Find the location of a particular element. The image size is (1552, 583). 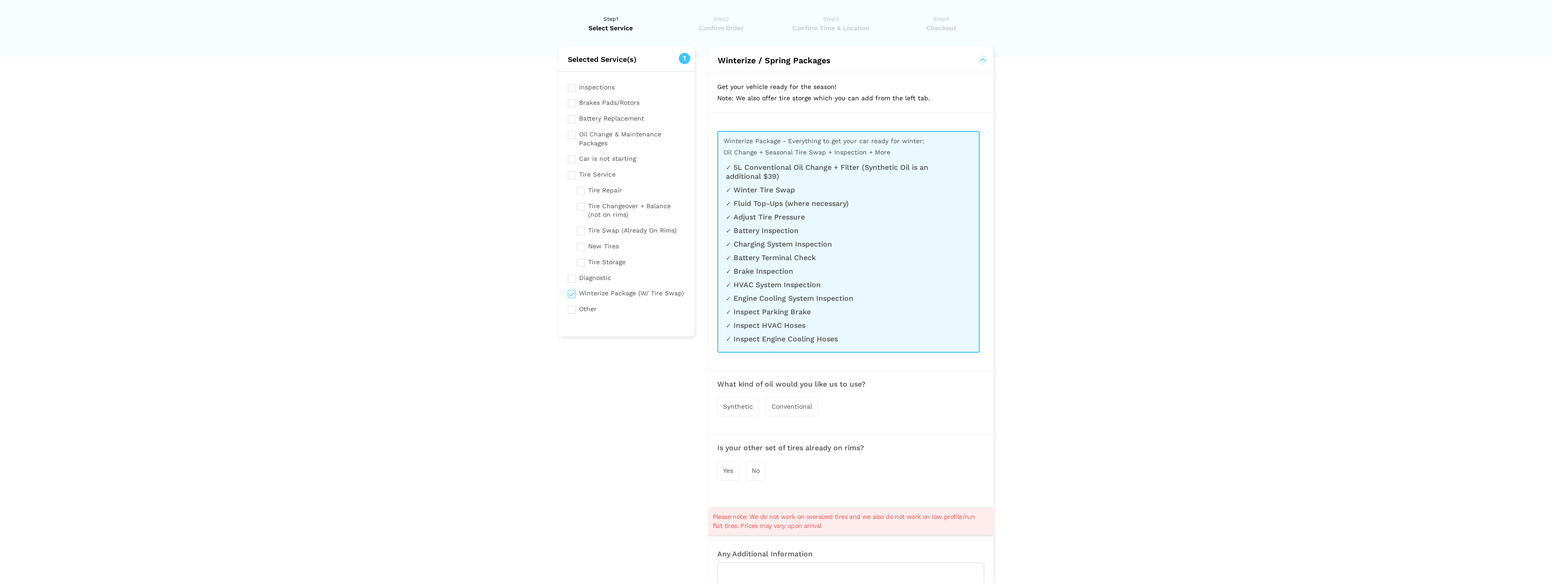

li: Battery Terminal Check is located at coordinates (844, 258).